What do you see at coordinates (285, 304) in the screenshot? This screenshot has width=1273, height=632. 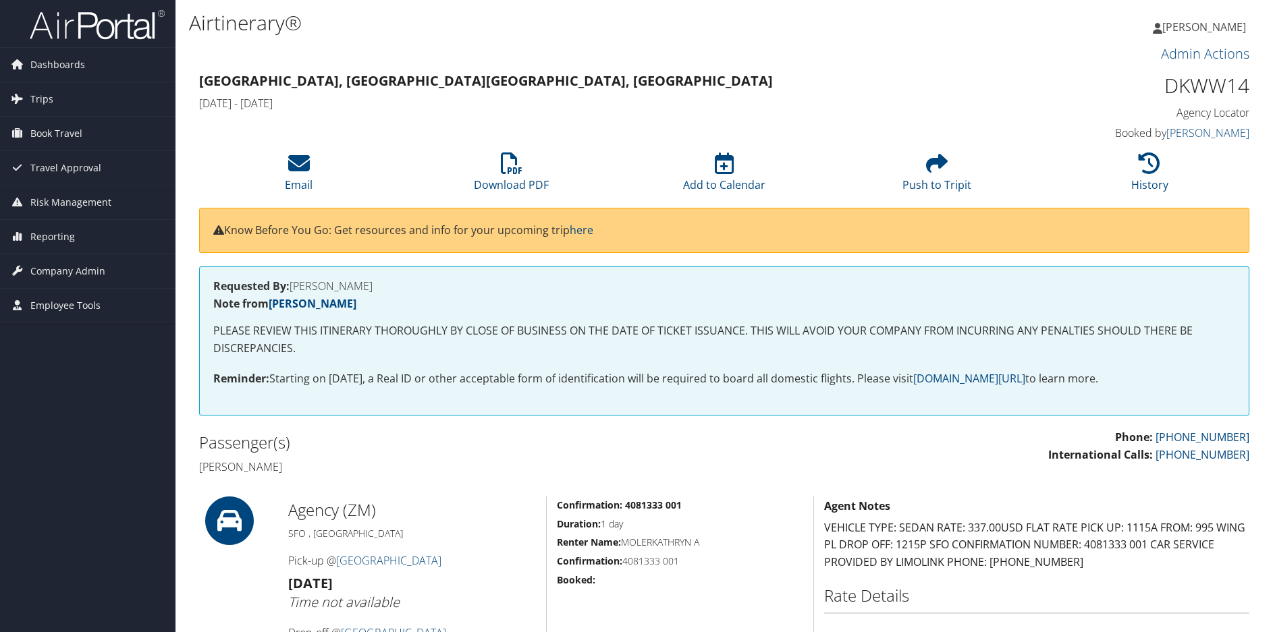 I see `strong: Note from` at bounding box center [285, 304].